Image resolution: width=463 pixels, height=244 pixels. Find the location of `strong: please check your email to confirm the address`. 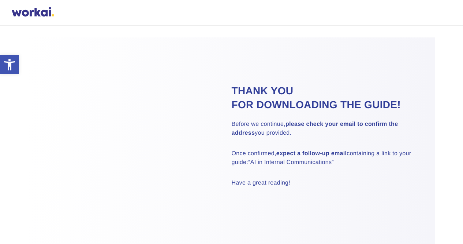

strong: please check your email to confirm the address is located at coordinates (315, 128).